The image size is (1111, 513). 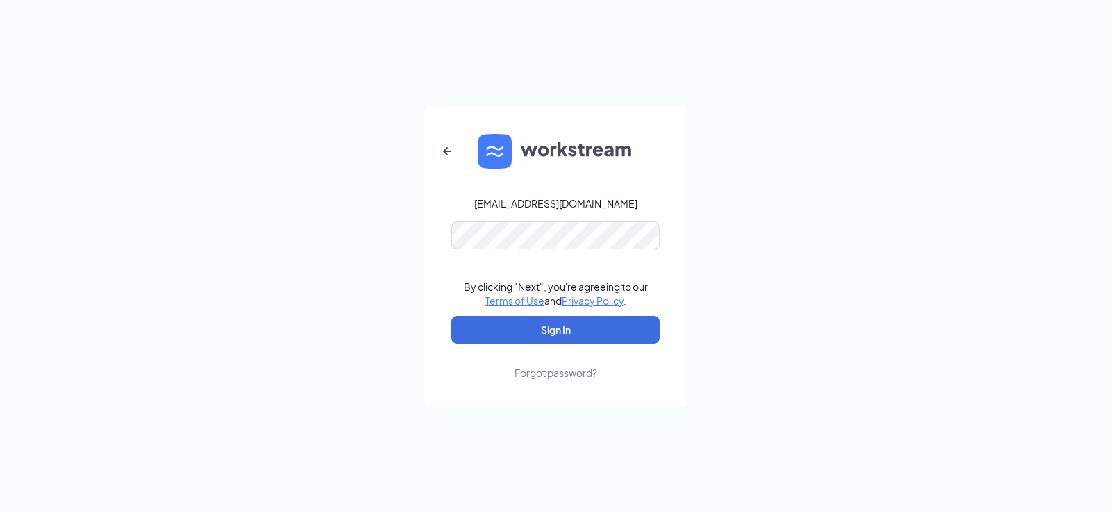 What do you see at coordinates (447, 151) in the screenshot?
I see `svg: ArrowLeftNew` at bounding box center [447, 151].